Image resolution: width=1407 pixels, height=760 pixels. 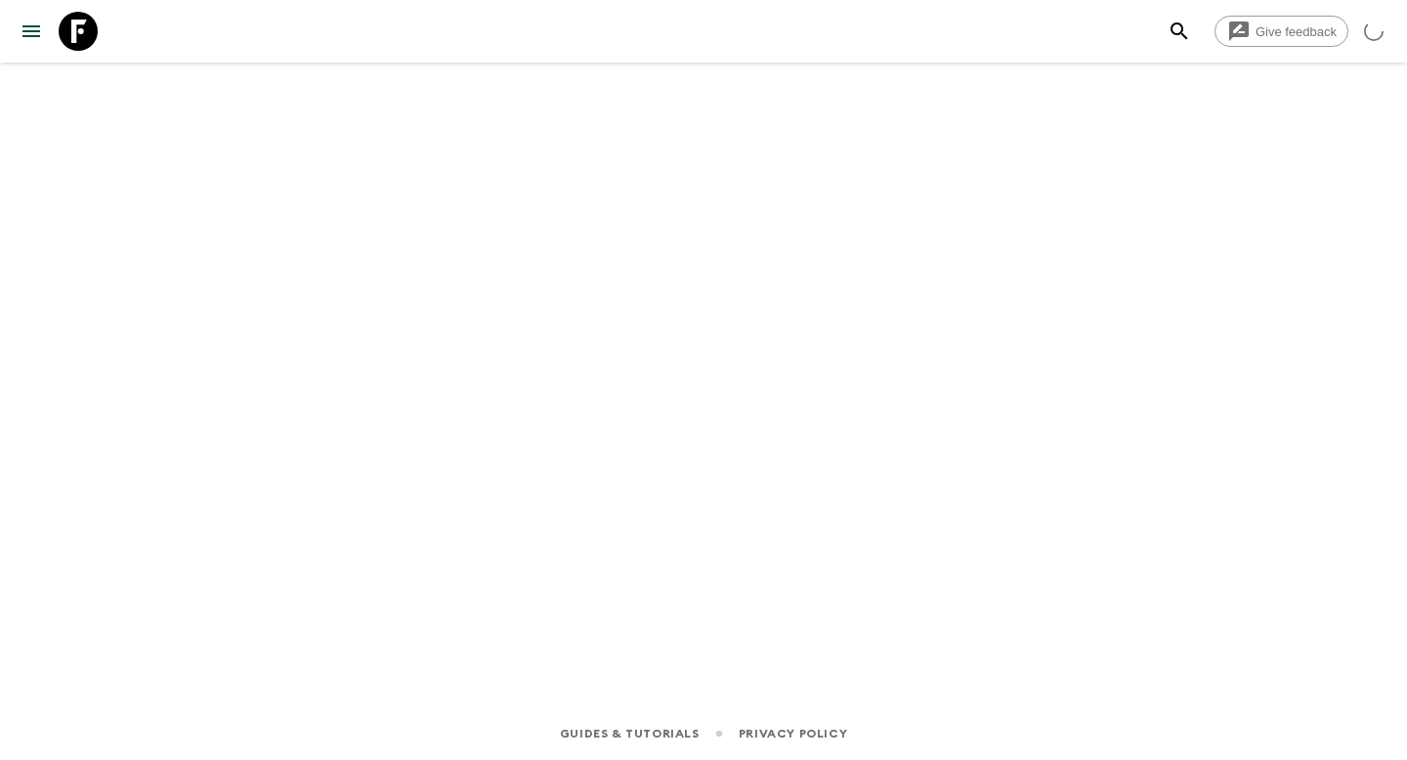 I want to click on a: Guides & Tutorials, so click(x=629, y=734).